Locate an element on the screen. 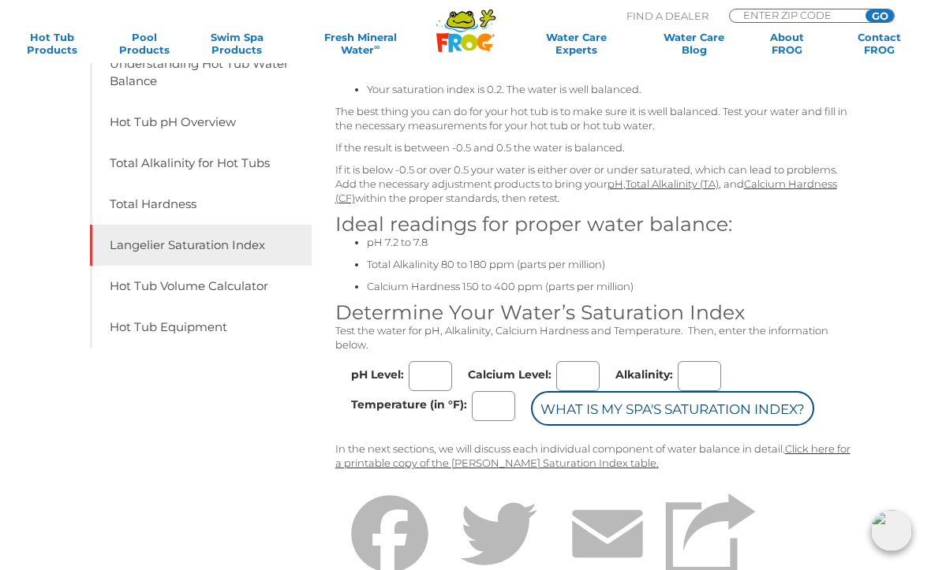 The height and width of the screenshot is (570, 931). img: openIcon is located at coordinates (891, 531).